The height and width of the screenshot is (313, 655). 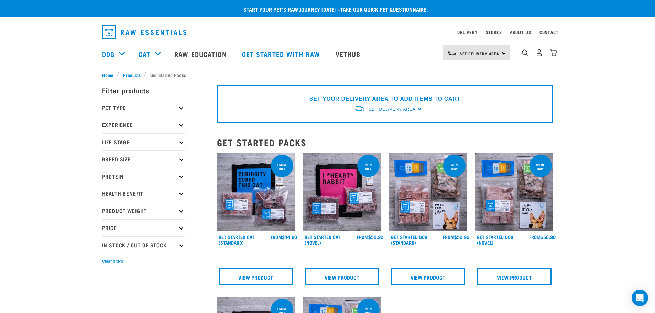 What do you see at coordinates (143, 245) in the screenshot?
I see `p: In Stock / Out Of Stock` at bounding box center [143, 245].